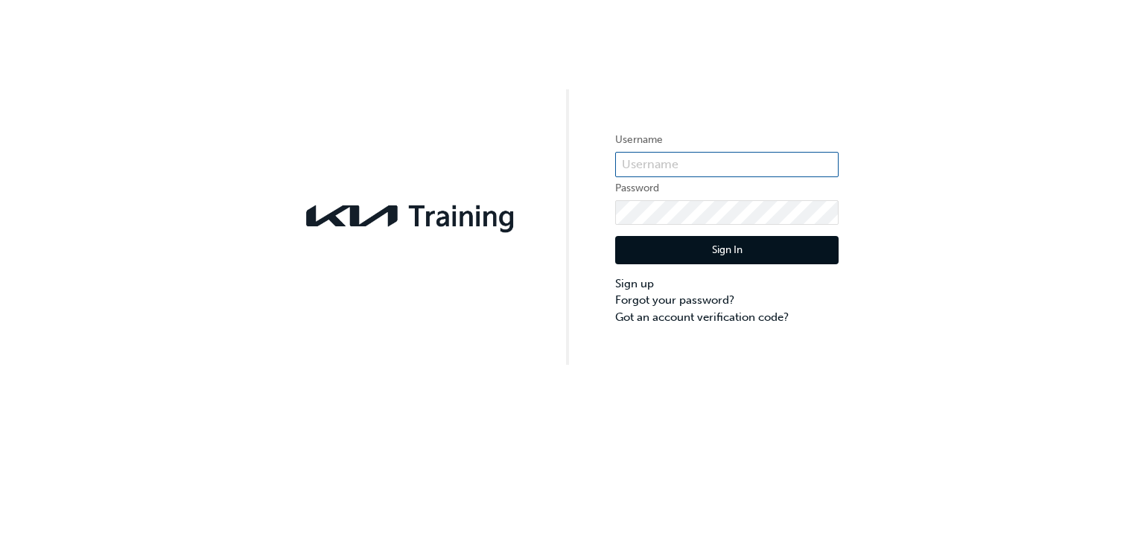  What do you see at coordinates (727, 165) in the screenshot?
I see `input: Username` at bounding box center [727, 165].